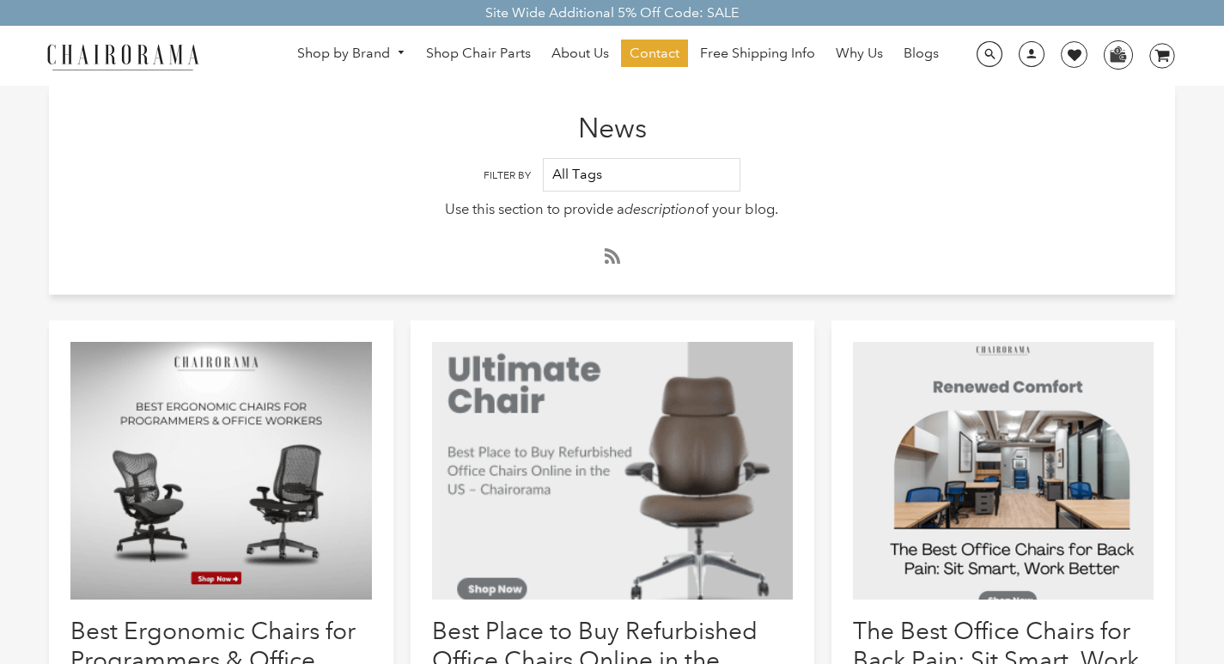  I want to click on img: chairorama, so click(123, 56).